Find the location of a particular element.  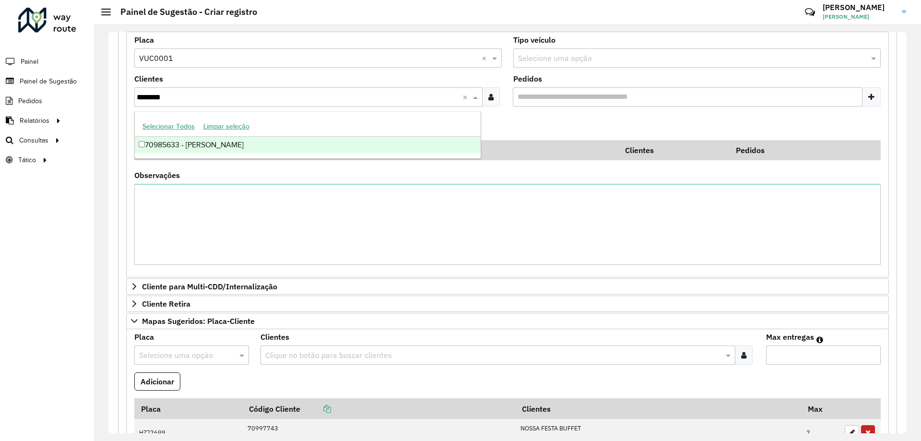

label: Tipo veículo is located at coordinates (534, 40).